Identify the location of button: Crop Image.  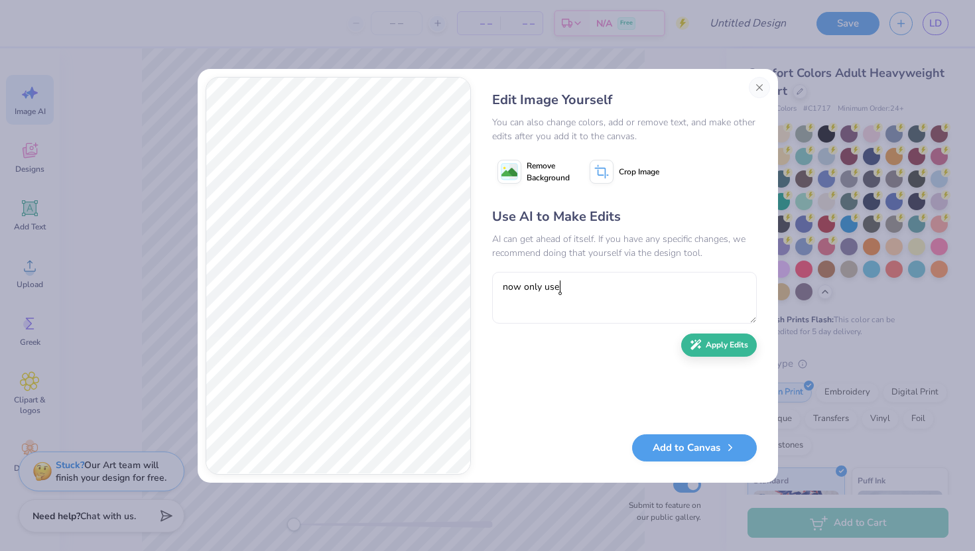
(626, 172).